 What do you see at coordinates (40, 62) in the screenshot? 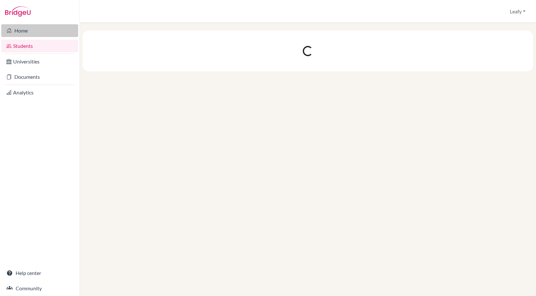
I see `a: Universities` at bounding box center [40, 62].